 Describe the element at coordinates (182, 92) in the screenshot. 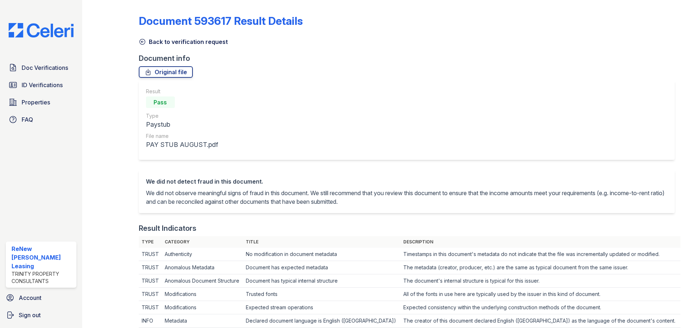

I see `div: Result` at that location.